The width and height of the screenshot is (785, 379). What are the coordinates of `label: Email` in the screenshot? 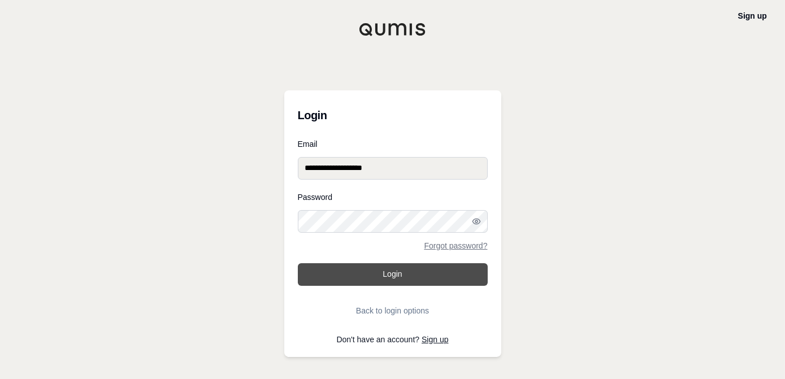 It's located at (393, 144).